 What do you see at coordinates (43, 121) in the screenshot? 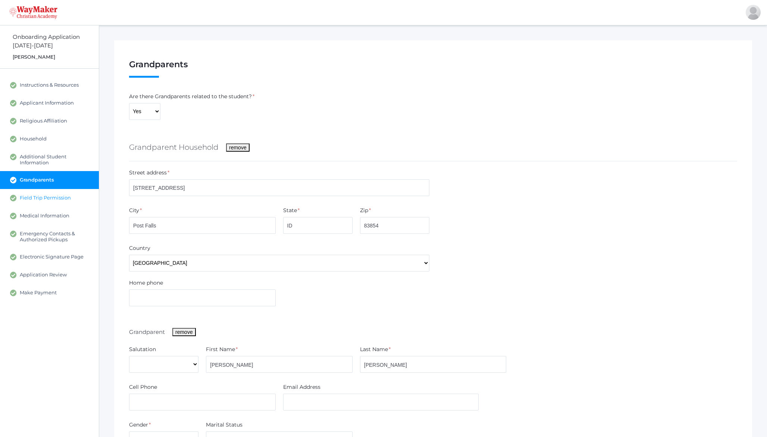
I see `span: Religious Affiliation` at bounding box center [43, 121].